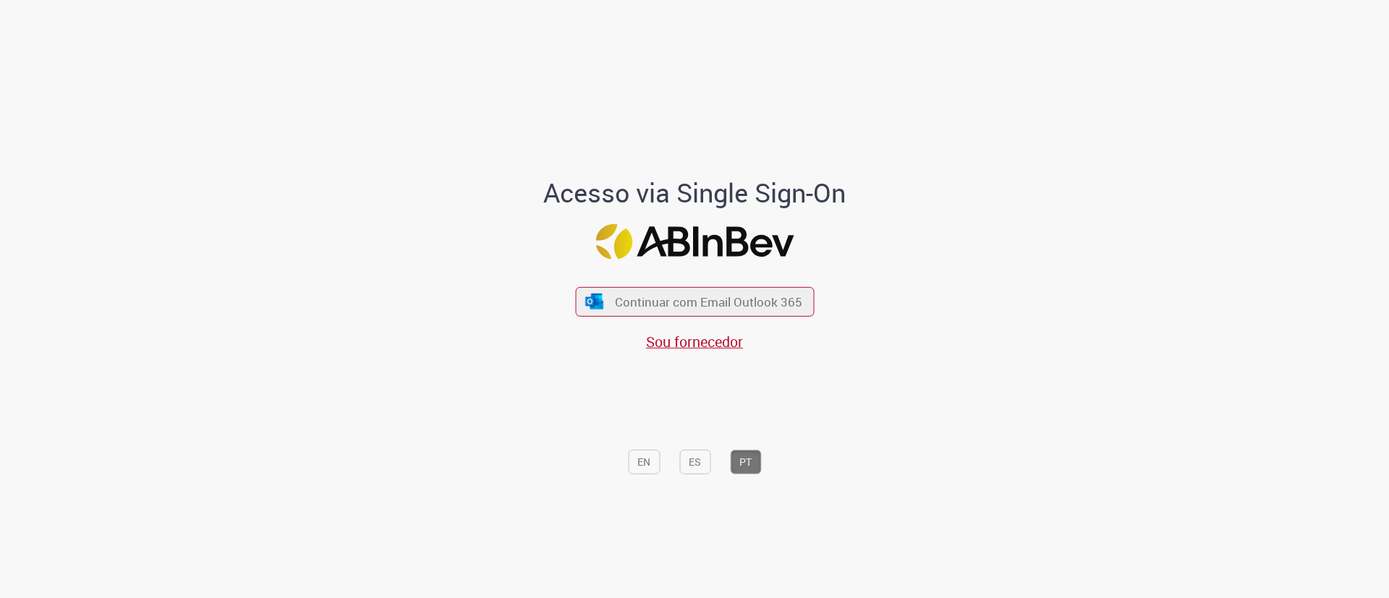  What do you see at coordinates (694, 462) in the screenshot?
I see `button: ES` at bounding box center [694, 462].